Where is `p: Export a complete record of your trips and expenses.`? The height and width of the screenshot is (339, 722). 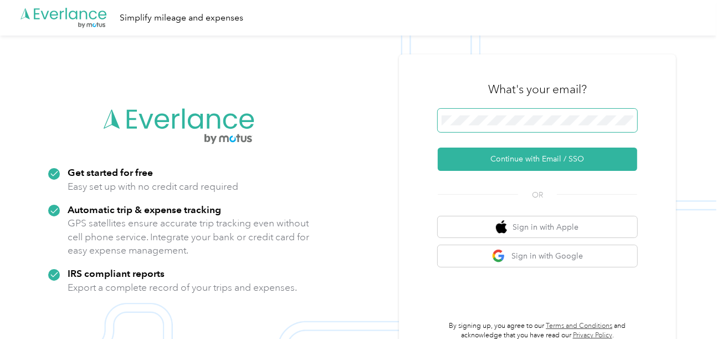
p: Export a complete record of your trips and expenses. is located at coordinates (182, 287).